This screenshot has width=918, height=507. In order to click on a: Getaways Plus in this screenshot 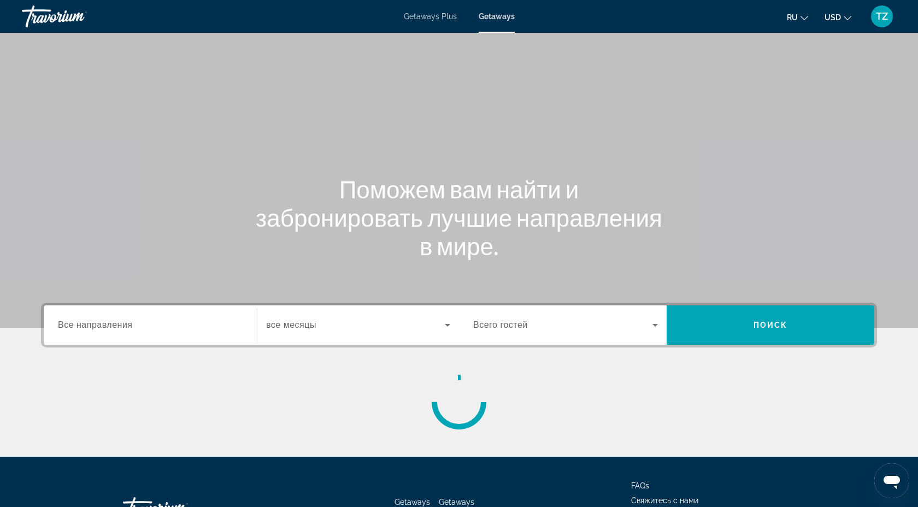, I will do `click(430, 16)`.